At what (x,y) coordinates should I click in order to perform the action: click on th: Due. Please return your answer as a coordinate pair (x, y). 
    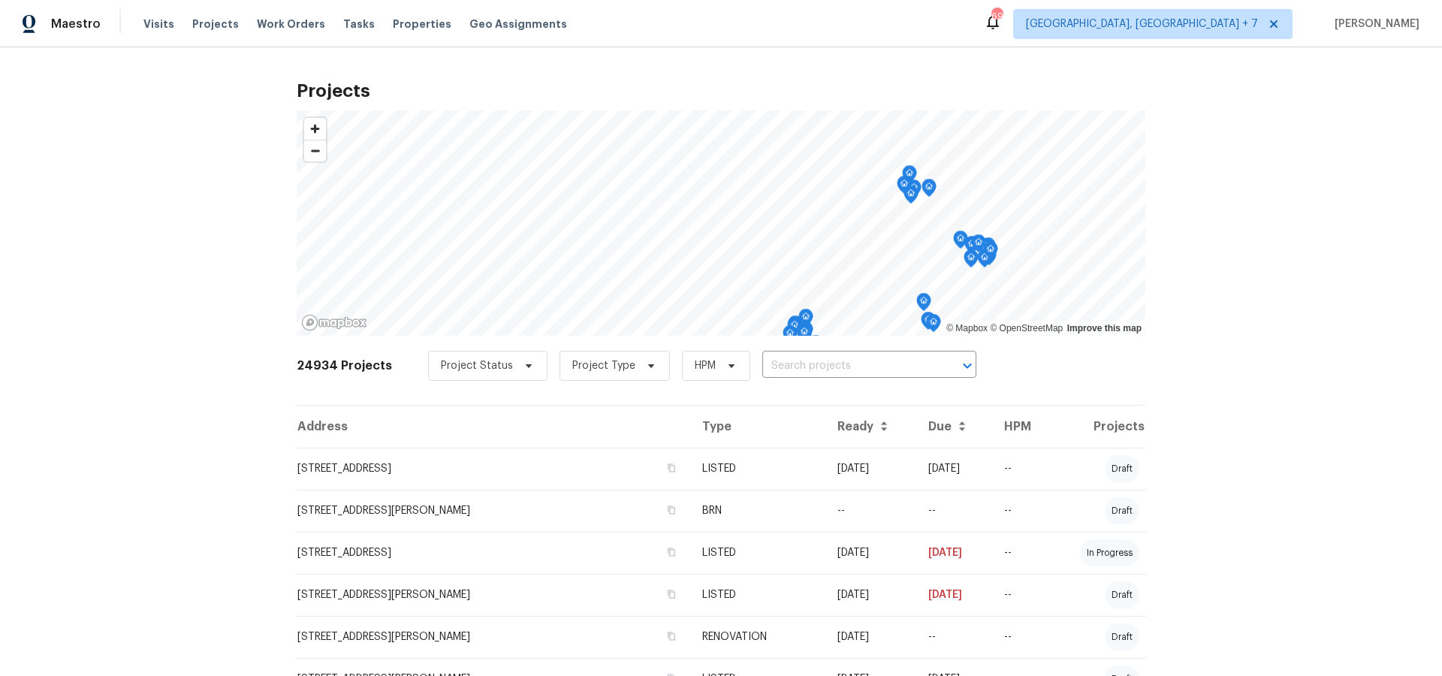
    Looking at the image, I should click on (954, 427).